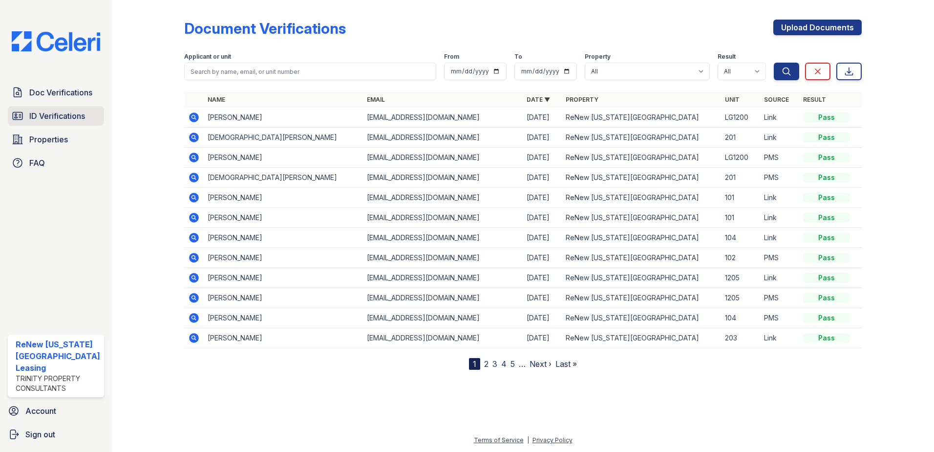  I want to click on a: Unit, so click(733, 99).